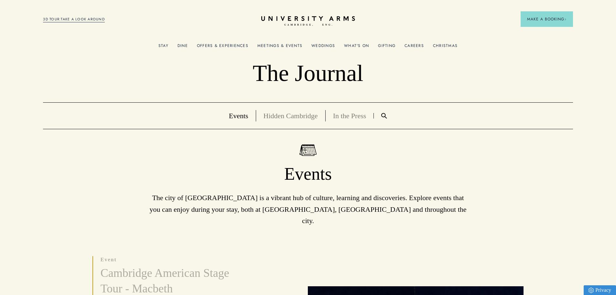 The width and height of the screenshot is (616, 295). I want to click on a: Hidden Cambridge, so click(291, 115).